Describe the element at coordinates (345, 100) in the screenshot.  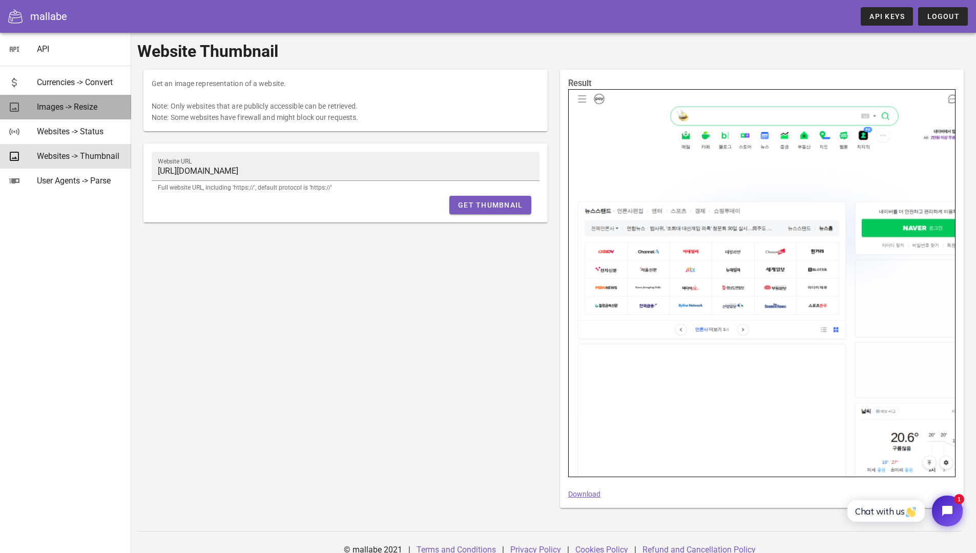
I see `div: Get an image representation of a website. Note: Only websites that are publicly accessible can be...` at that location.